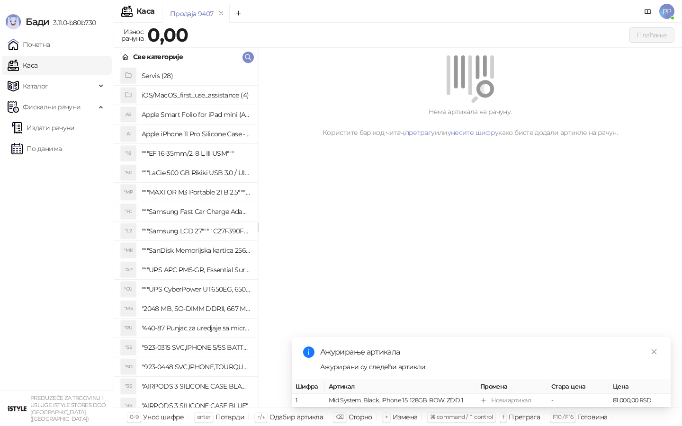 This screenshot has height=426, width=682. Describe the element at coordinates (512, 387) in the screenshot. I see `th: Промена` at that location.